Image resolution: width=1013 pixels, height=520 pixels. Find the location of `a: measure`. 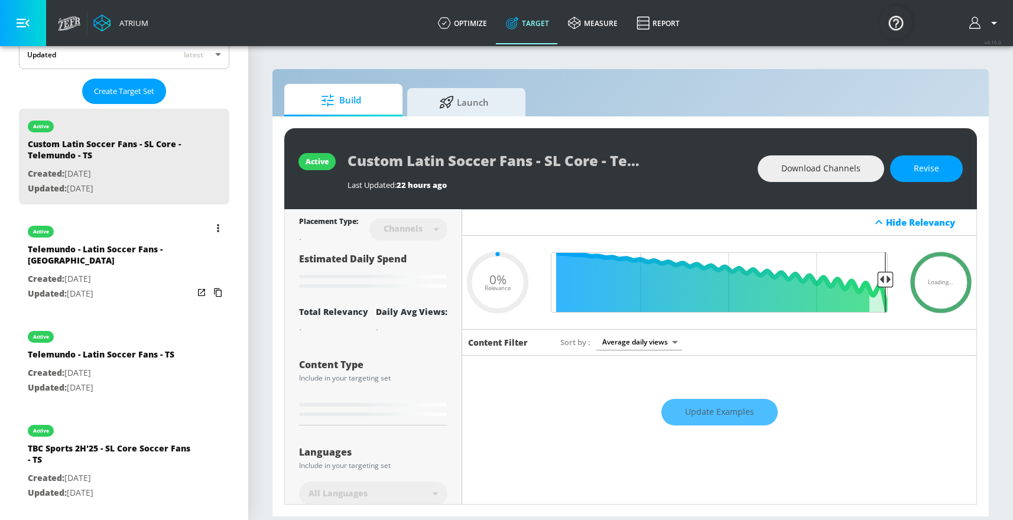

a: measure is located at coordinates (593, 23).